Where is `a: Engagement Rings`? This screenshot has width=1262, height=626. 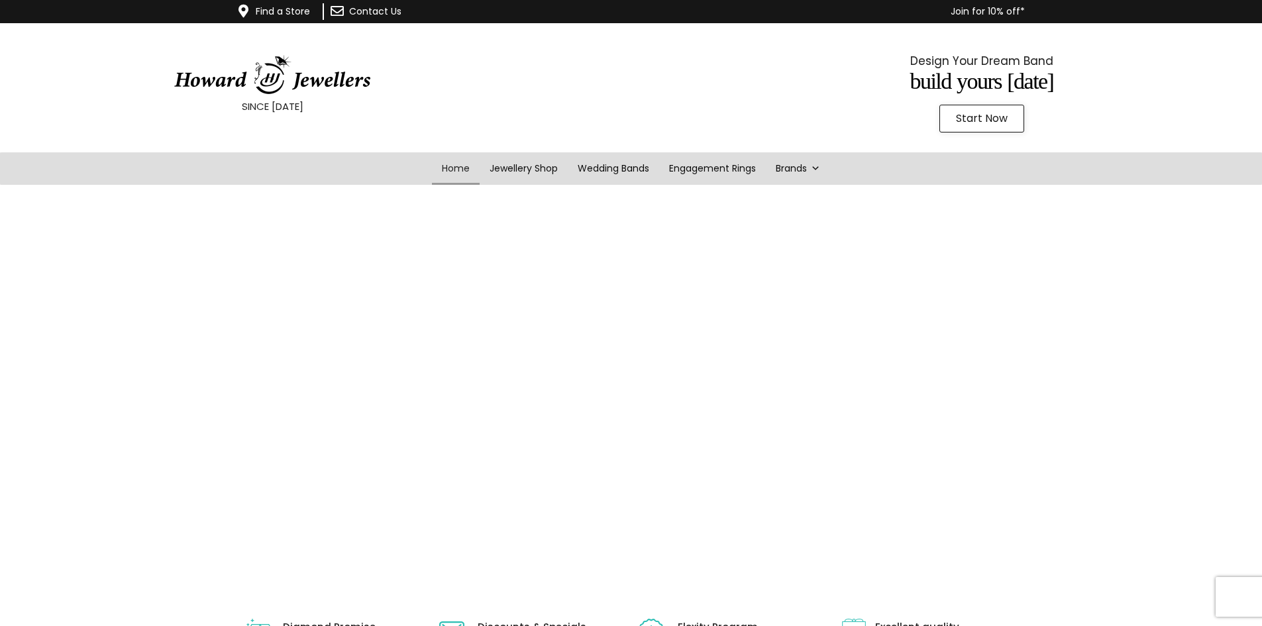 a: Engagement Rings is located at coordinates (712, 168).